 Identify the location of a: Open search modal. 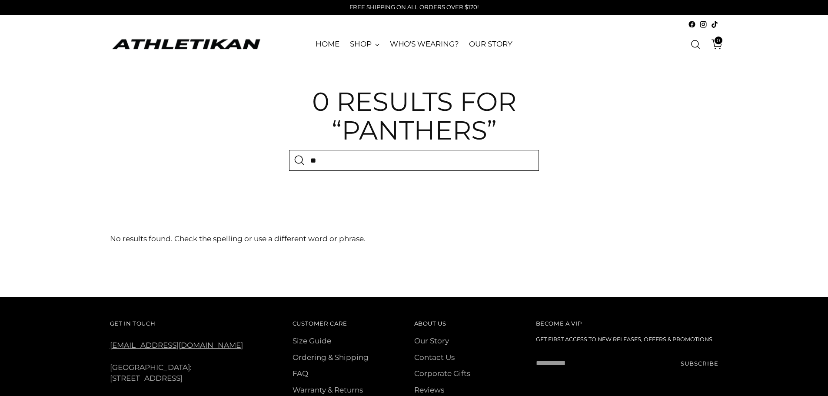
(695, 44).